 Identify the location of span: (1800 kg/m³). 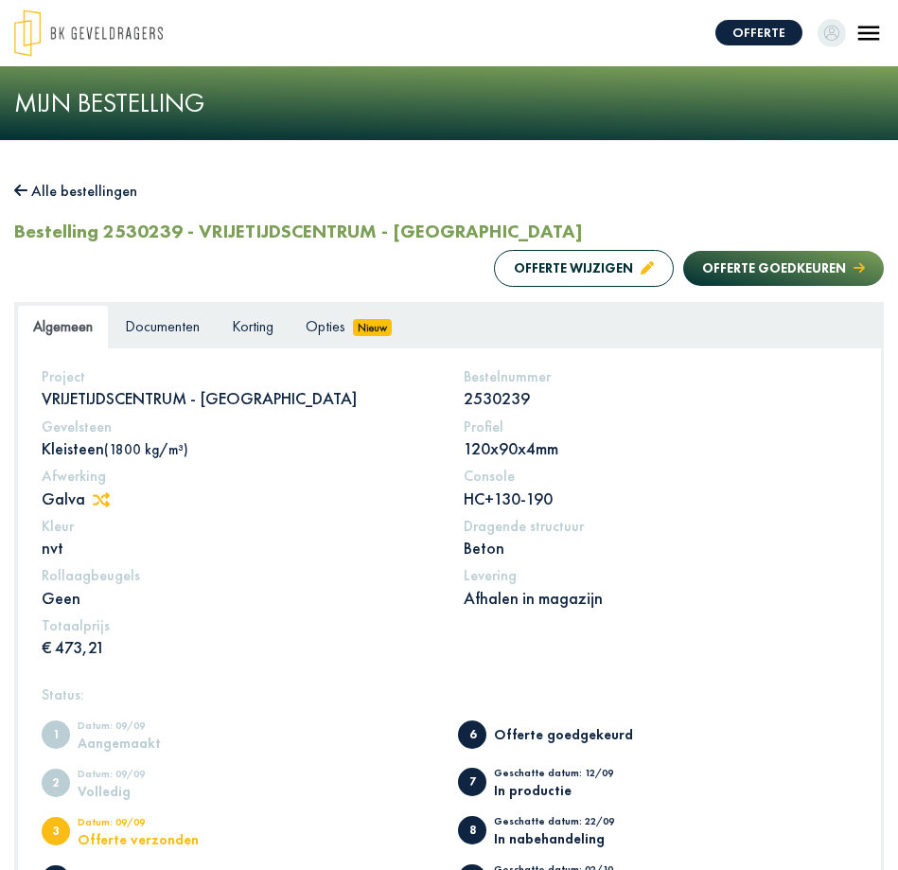
(146, 449).